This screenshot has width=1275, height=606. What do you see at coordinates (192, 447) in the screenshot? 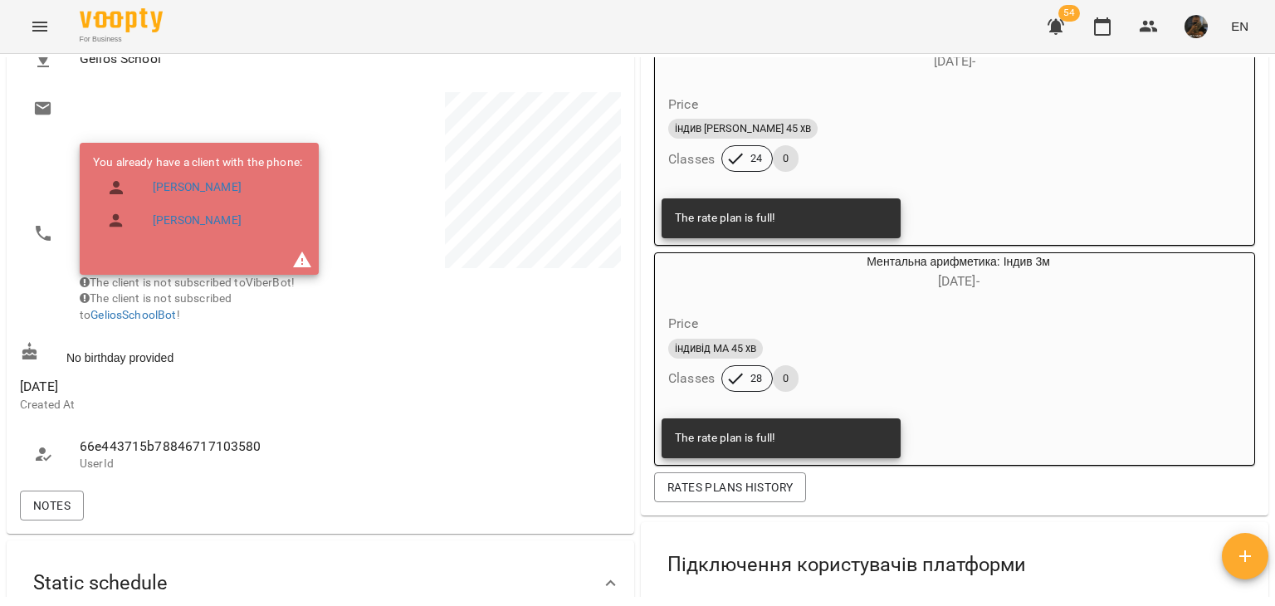
I see `span: 66e443715b78846717103580` at bounding box center [192, 447].